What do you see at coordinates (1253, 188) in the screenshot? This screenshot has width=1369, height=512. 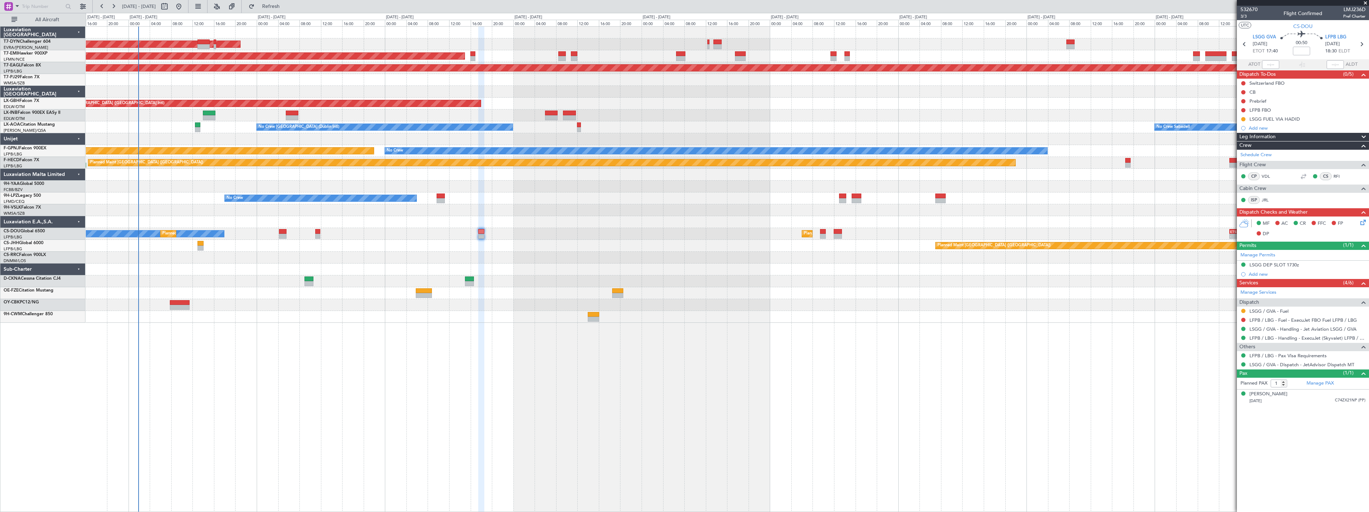 I see `span: Cabin Crew` at bounding box center [1253, 188].